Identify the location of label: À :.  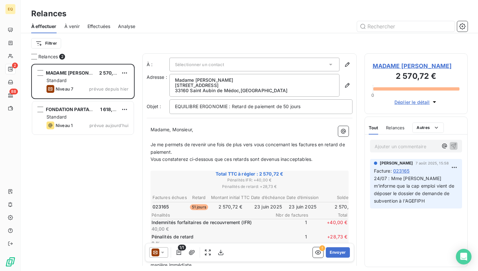
(158, 64).